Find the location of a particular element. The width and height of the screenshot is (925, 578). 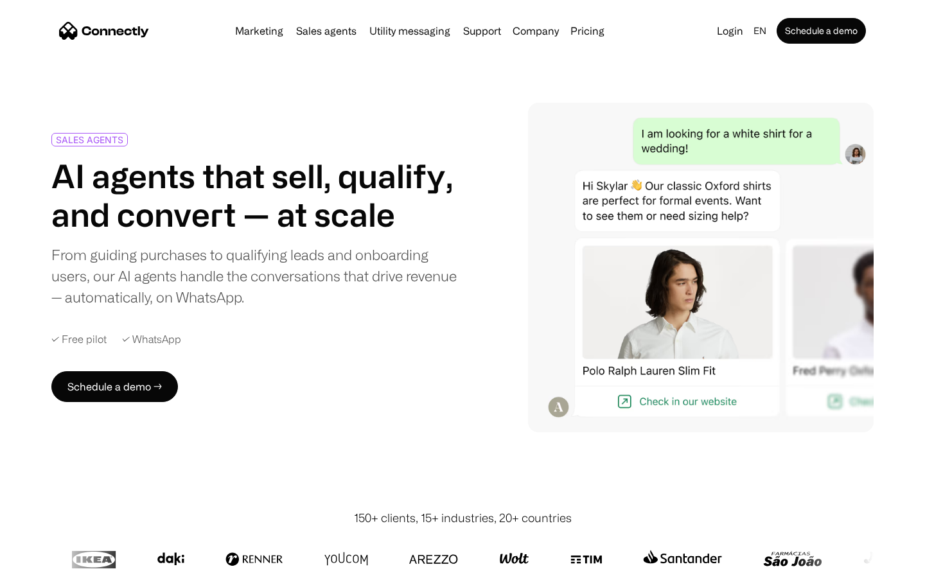

a: Marketing is located at coordinates (259, 31).